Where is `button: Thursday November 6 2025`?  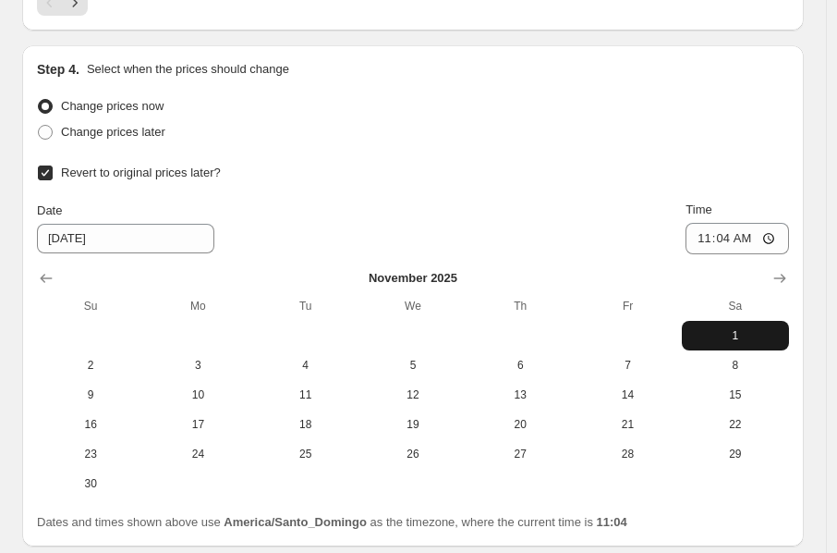
button: Thursday November 6 2025 is located at coordinates (520, 365).